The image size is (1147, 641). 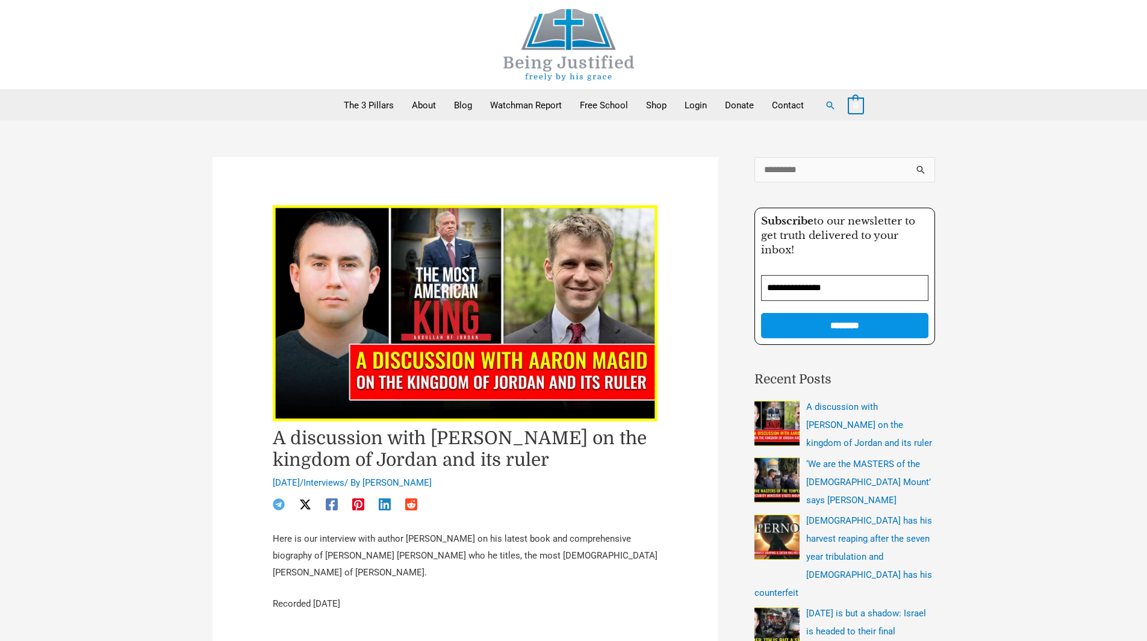 What do you see at coordinates (569, 45) in the screenshot?
I see `img: Being Justified` at bounding box center [569, 45].